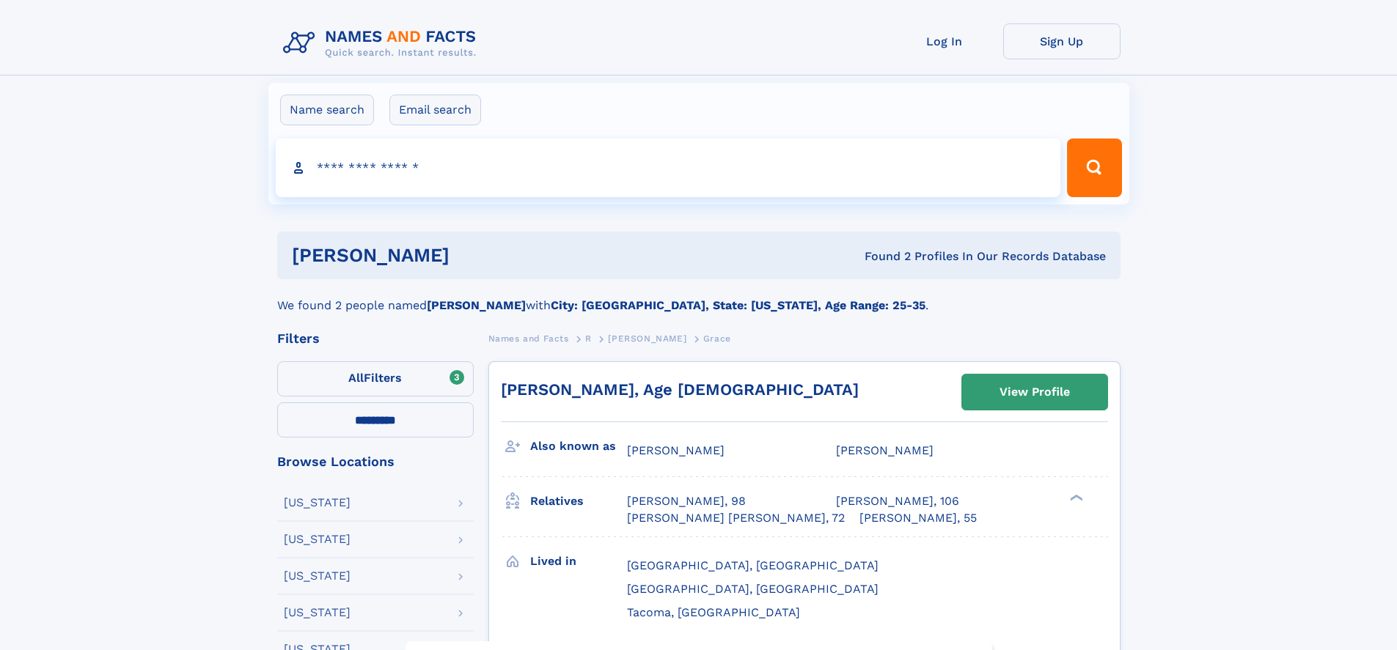 The height and width of the screenshot is (650, 1397). What do you see at coordinates (375, 379) in the screenshot?
I see `label: Filters` at bounding box center [375, 379].